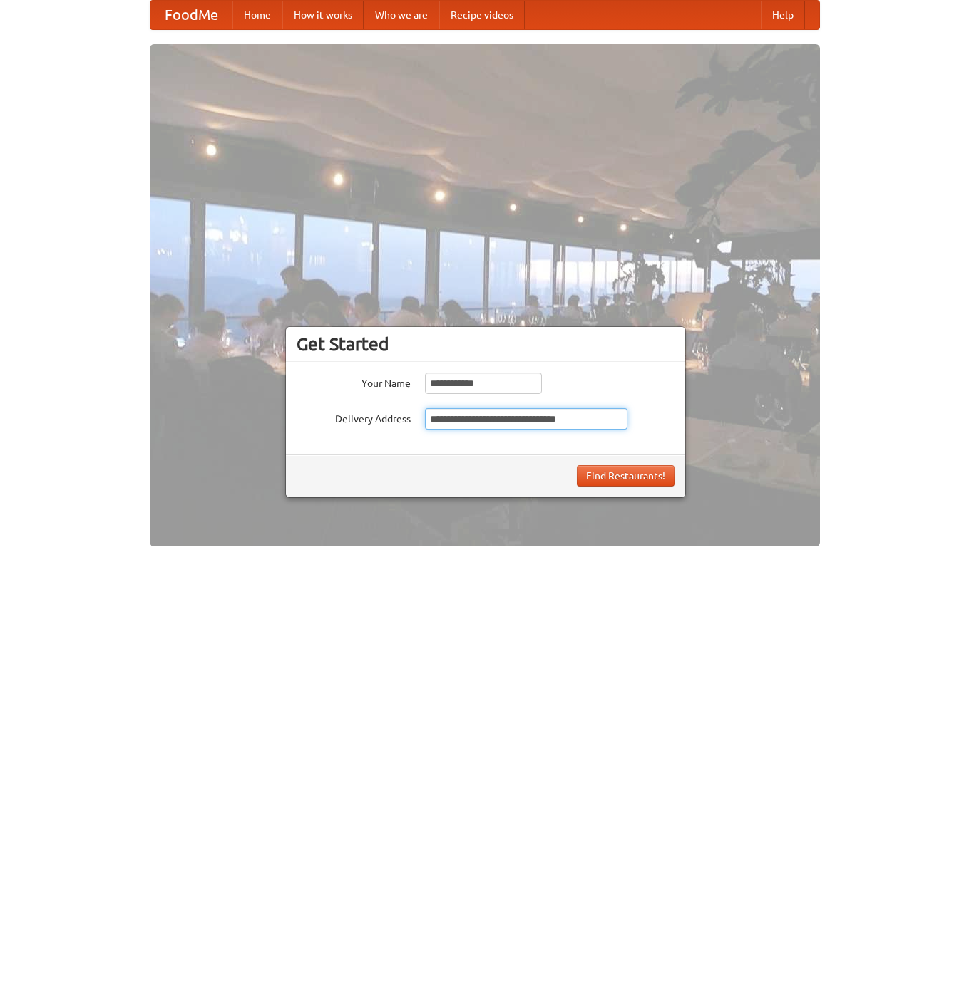 Image resolution: width=969 pixels, height=1008 pixels. What do you see at coordinates (401, 15) in the screenshot?
I see `a: Who we are` at bounding box center [401, 15].